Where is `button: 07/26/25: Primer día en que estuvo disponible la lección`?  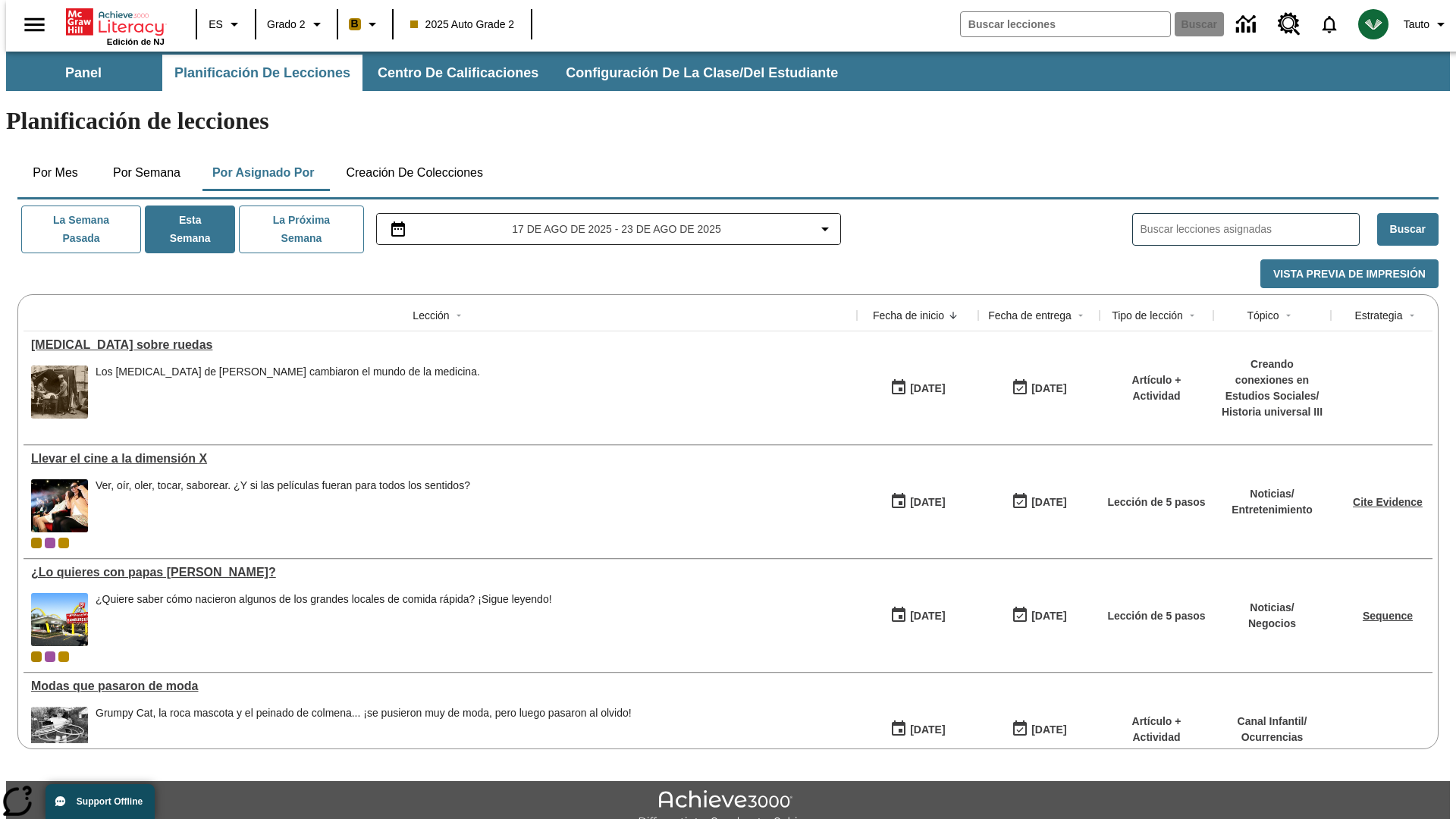
button: 07/26/25: Primer día en que estuvo disponible la lección is located at coordinates (918, 615).